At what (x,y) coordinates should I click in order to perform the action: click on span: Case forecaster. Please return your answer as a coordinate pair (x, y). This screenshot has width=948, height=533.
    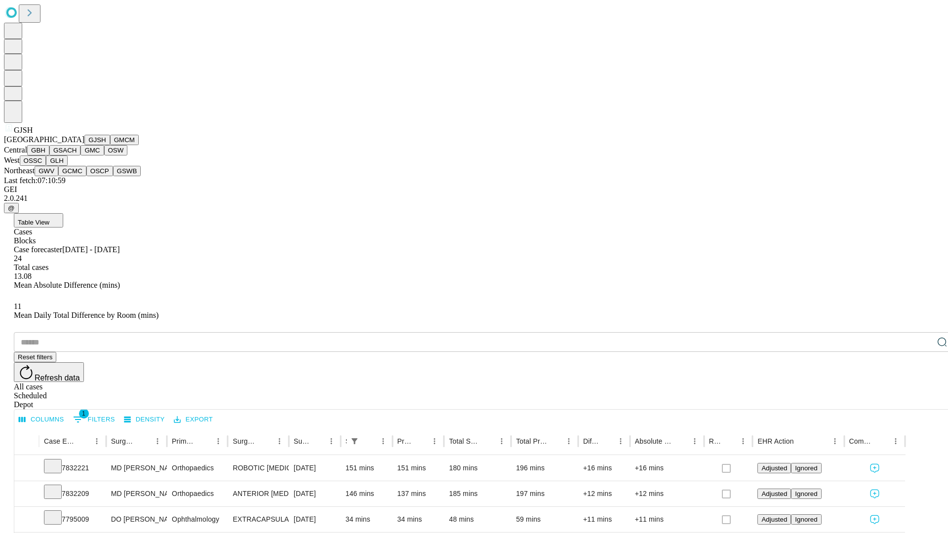
    Looking at the image, I should click on (38, 249).